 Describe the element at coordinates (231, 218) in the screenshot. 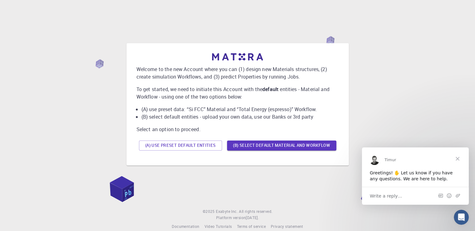

I see `span: Platform version` at that location.